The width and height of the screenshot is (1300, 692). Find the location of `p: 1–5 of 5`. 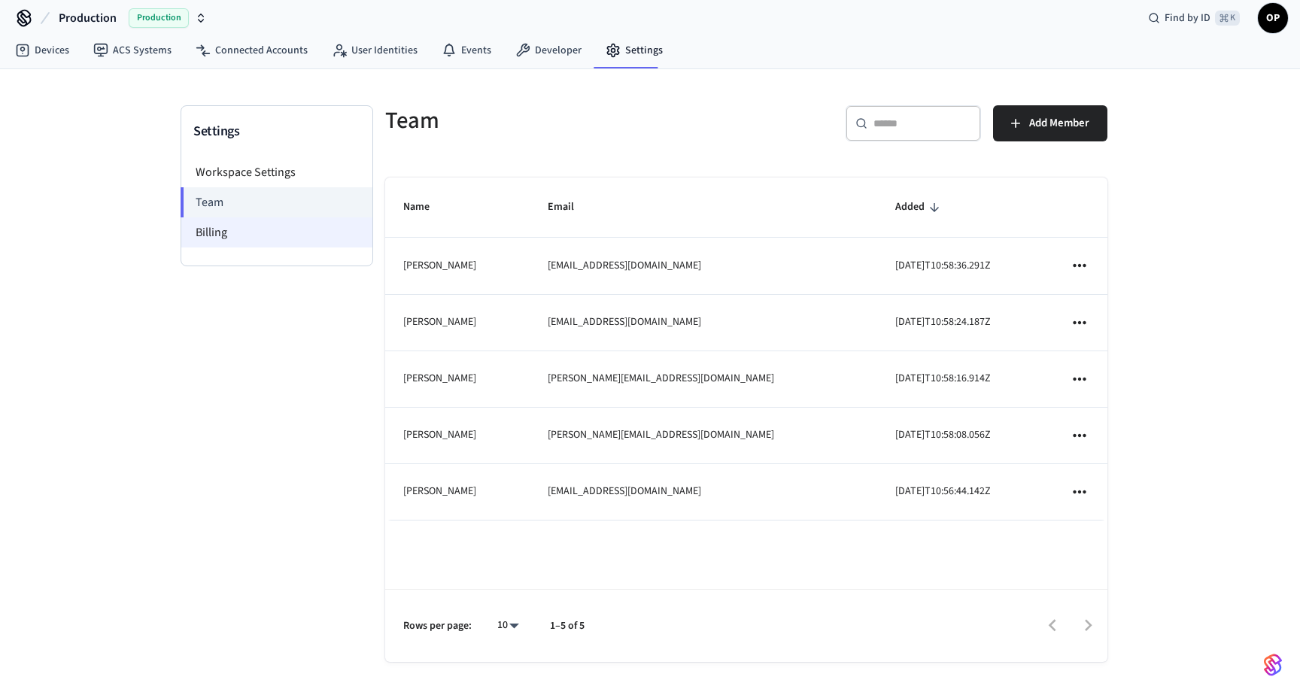

p: 1–5 of 5 is located at coordinates (567, 626).